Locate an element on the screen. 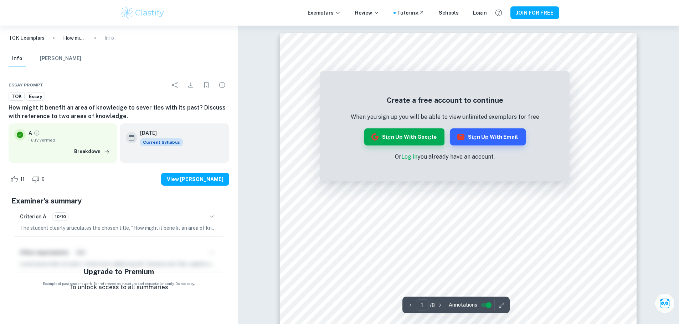  a: Sign up with Email is located at coordinates (488, 137).